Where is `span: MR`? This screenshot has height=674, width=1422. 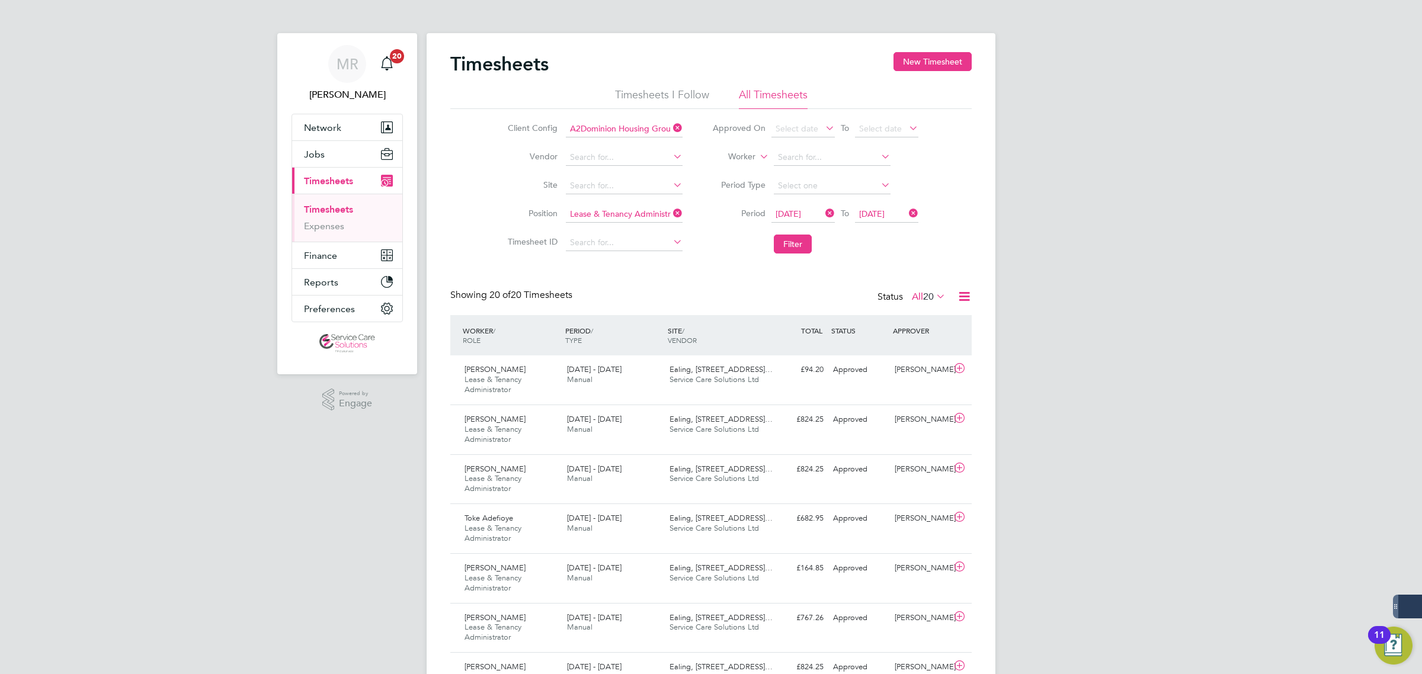 span: MR is located at coordinates (347, 64).